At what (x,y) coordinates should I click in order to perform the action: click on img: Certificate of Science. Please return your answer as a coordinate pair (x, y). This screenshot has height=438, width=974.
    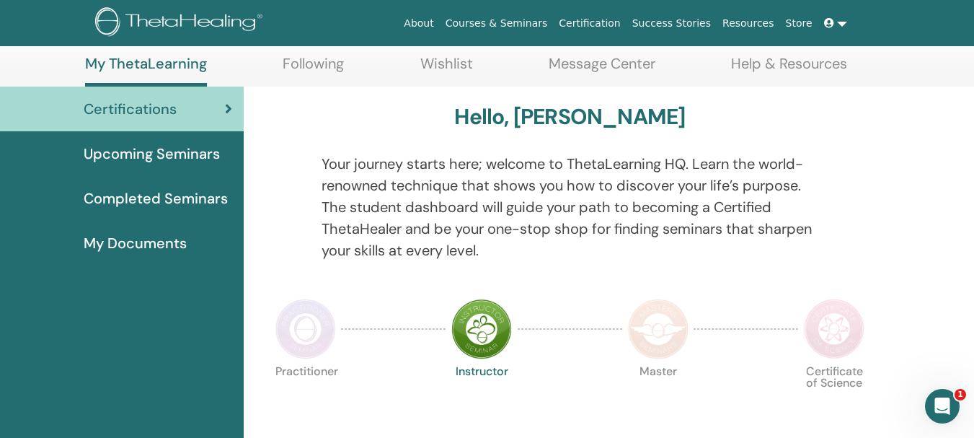
    Looking at the image, I should click on (834, 329).